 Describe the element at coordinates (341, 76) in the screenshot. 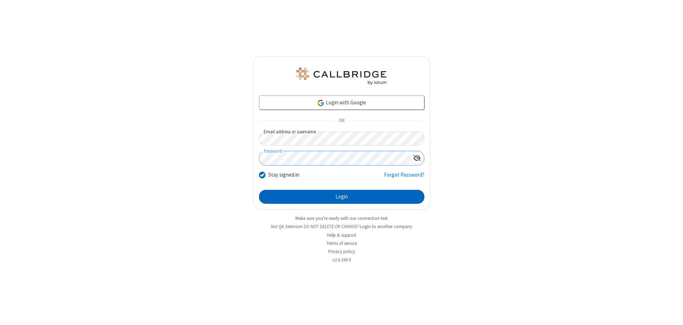

I see `img: QA Selenium DO NOT DELETE OR CHANGE` at that location.